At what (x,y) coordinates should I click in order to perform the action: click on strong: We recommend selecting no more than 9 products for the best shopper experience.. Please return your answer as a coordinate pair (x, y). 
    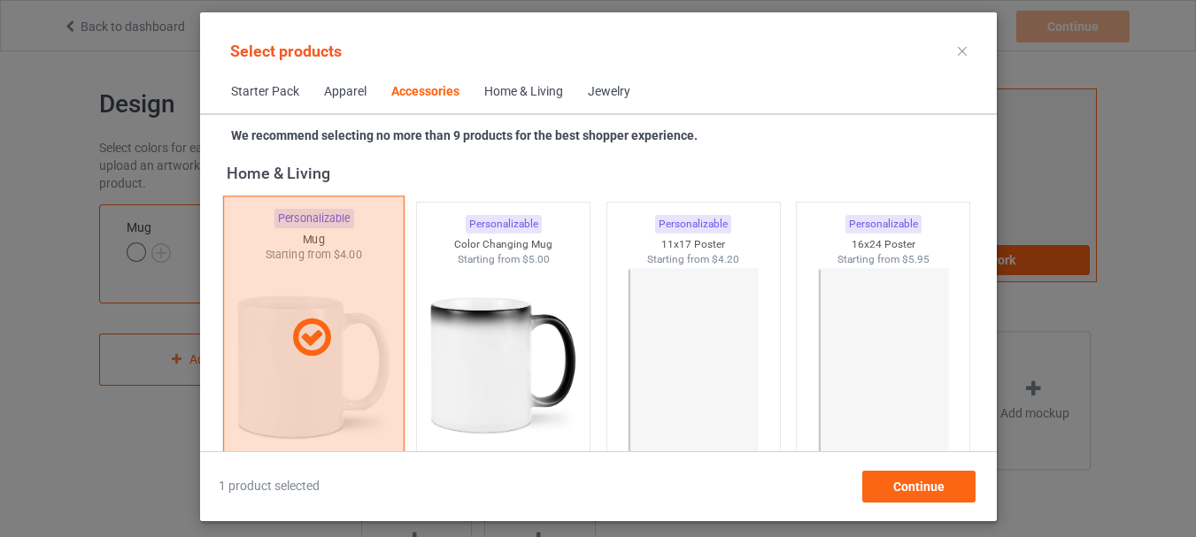
    Looking at the image, I should click on (464, 135).